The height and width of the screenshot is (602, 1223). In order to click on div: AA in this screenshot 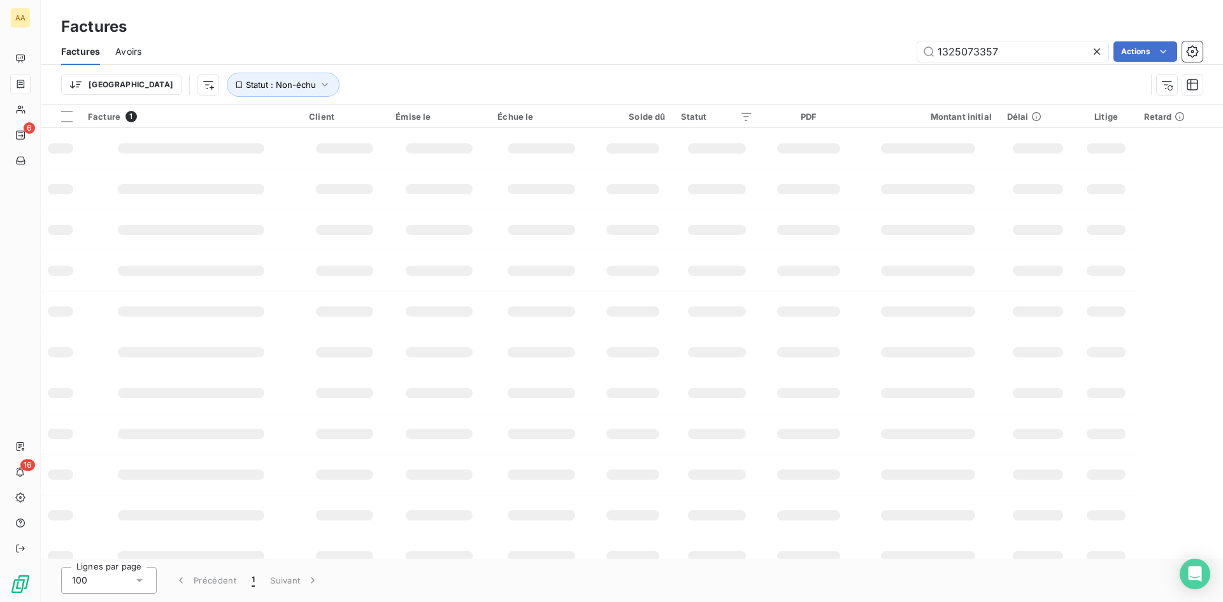, I will do `click(20, 18)`.